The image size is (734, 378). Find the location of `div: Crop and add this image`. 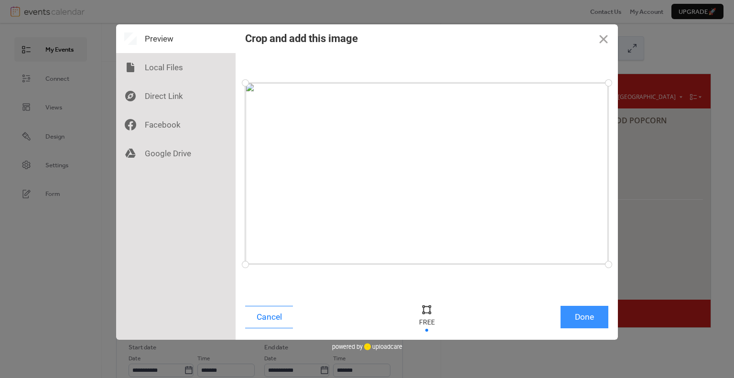

div: Crop and add this image is located at coordinates (301, 38).